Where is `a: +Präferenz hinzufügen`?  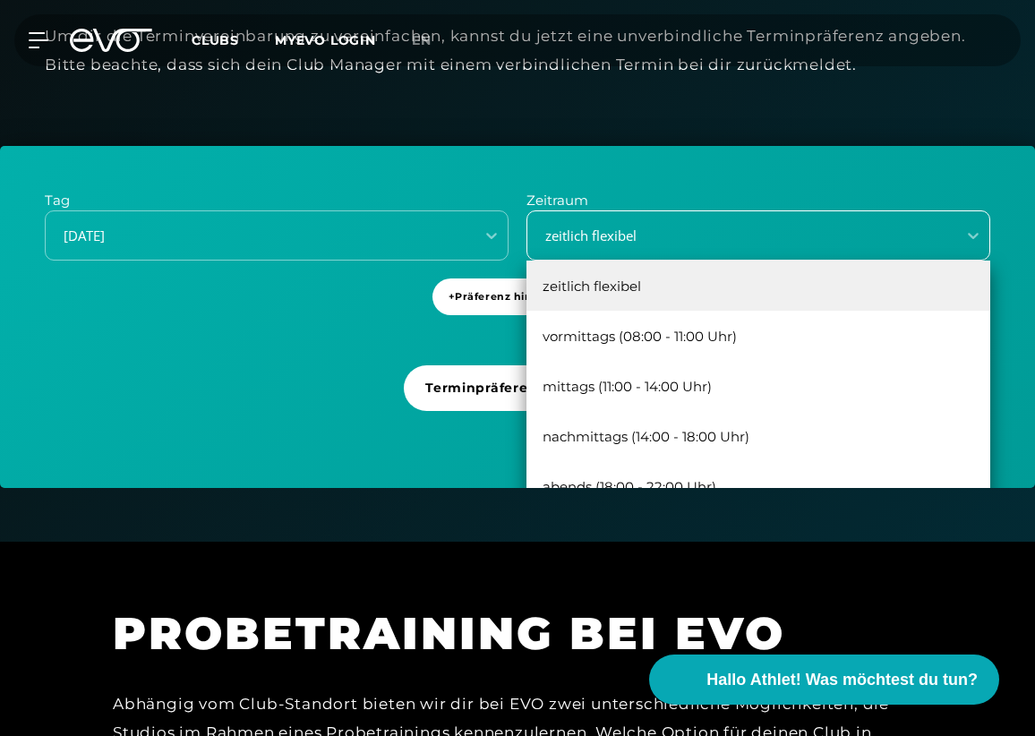 a: +Präferenz hinzufügen is located at coordinates (518, 313).